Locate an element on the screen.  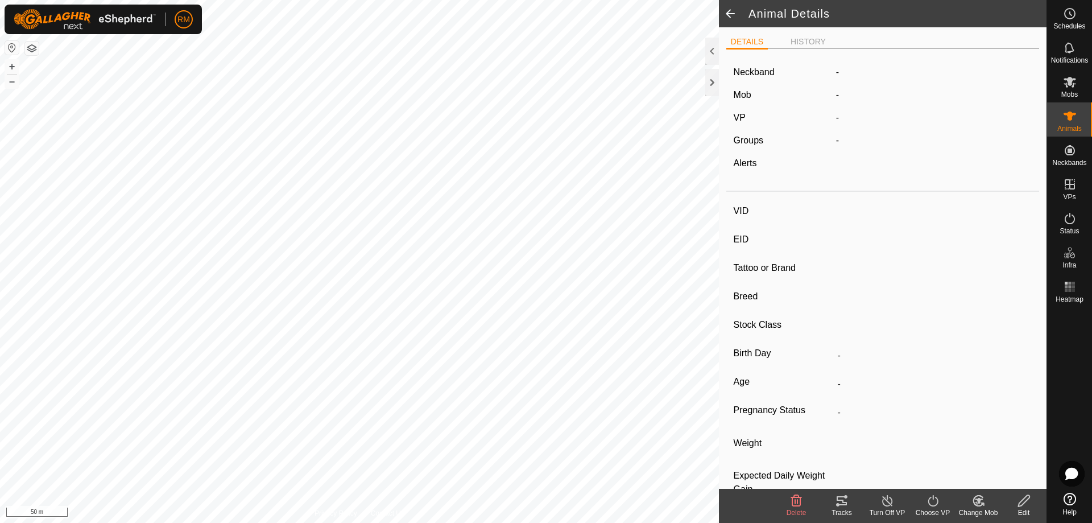
span: Animals is located at coordinates (1069, 129).